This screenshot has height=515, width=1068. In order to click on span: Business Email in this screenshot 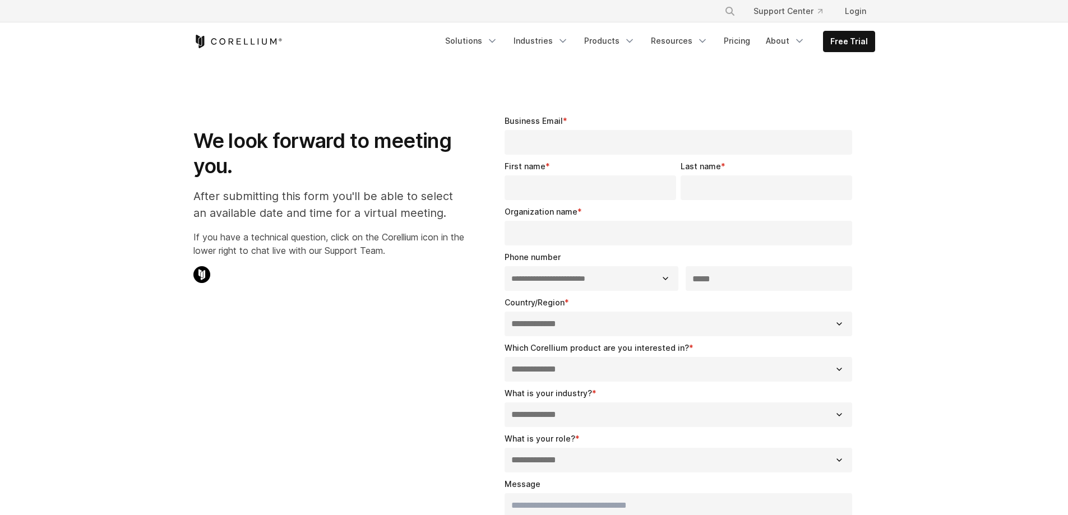, I will do `click(533, 120)`.